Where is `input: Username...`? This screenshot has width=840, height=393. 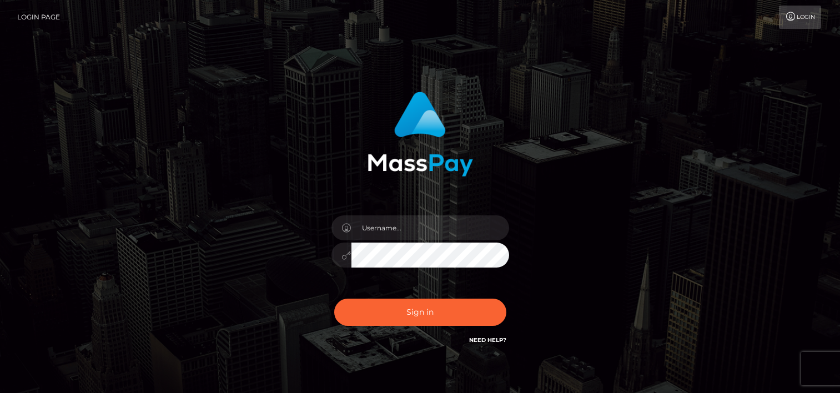 input: Username... is located at coordinates (430, 228).